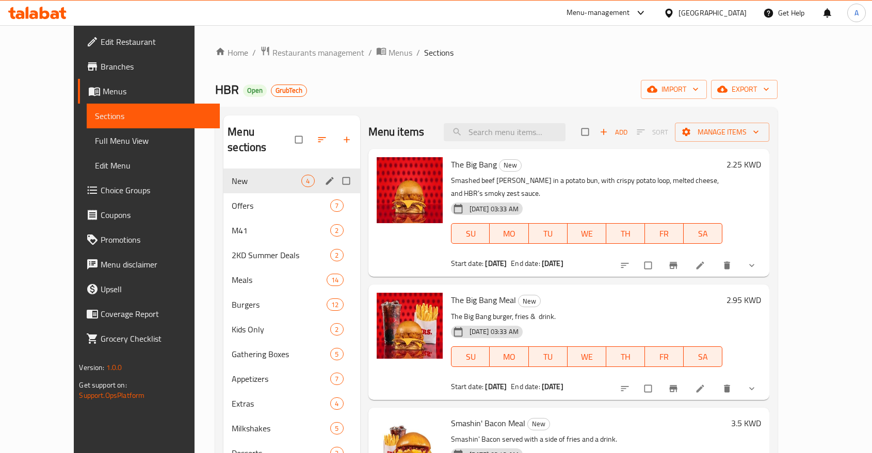 Image resolution: width=872 pixels, height=453 pixels. I want to click on span: 2, so click(336, 231).